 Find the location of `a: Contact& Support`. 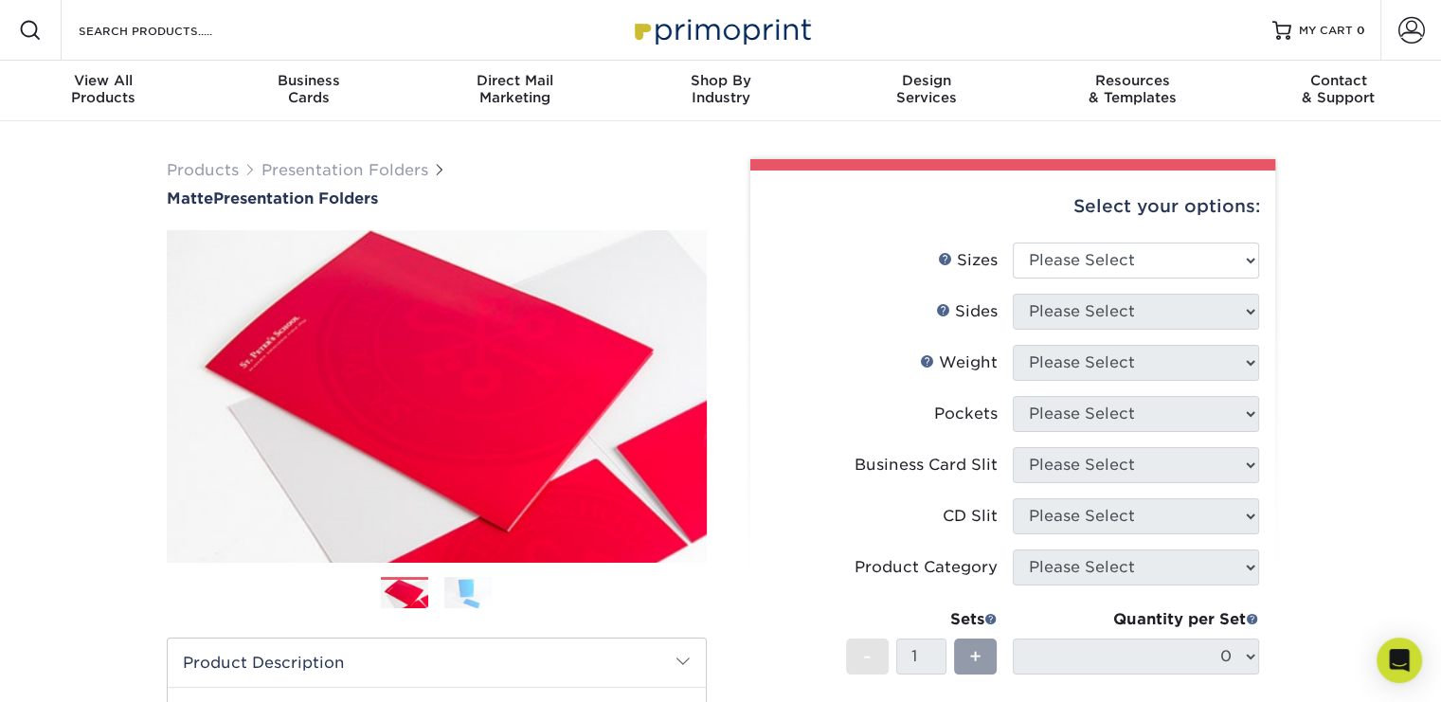

a: Contact& Support is located at coordinates (1338, 91).